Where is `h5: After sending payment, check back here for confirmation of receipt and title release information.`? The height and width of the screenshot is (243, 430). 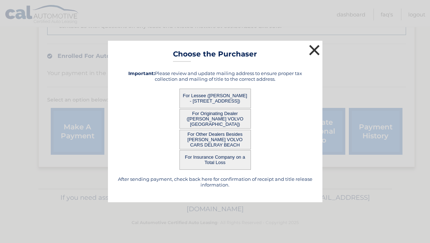
h5: After sending payment, check back here for confirmation of receipt and title release information. is located at coordinates (215, 182).